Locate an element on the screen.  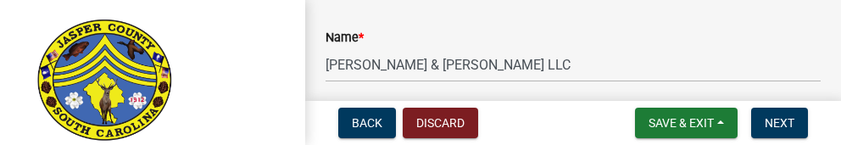
button: Back is located at coordinates (367, 123).